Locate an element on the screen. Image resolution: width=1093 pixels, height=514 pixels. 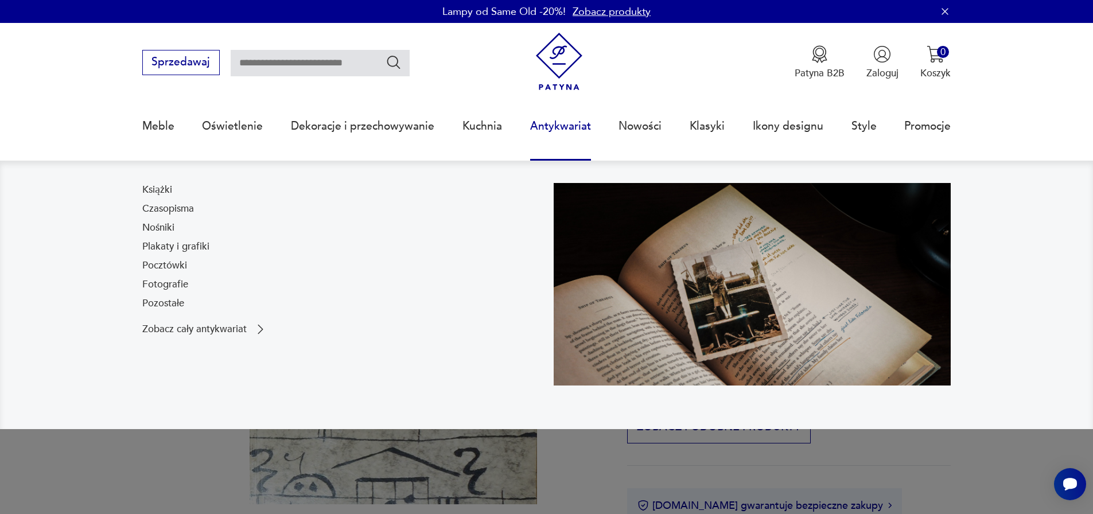
button: Szukaj is located at coordinates (393, 62).